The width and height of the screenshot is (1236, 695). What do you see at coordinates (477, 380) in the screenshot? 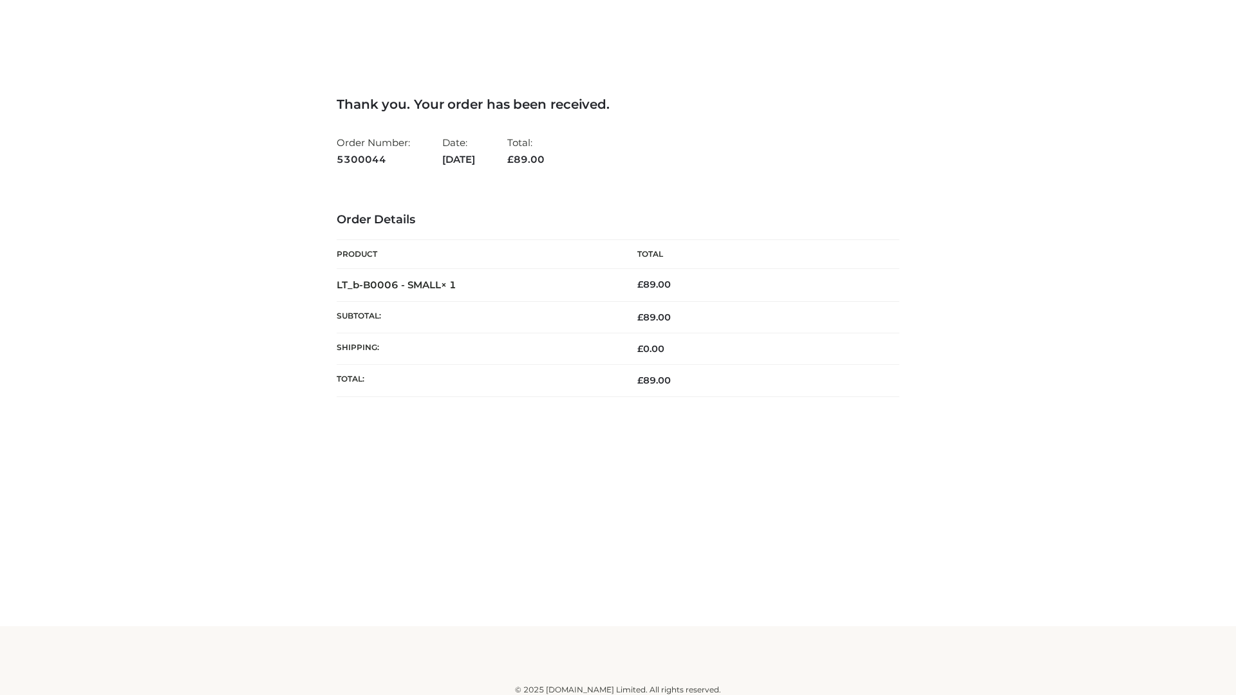
I see `th: Total:` at bounding box center [477, 380].